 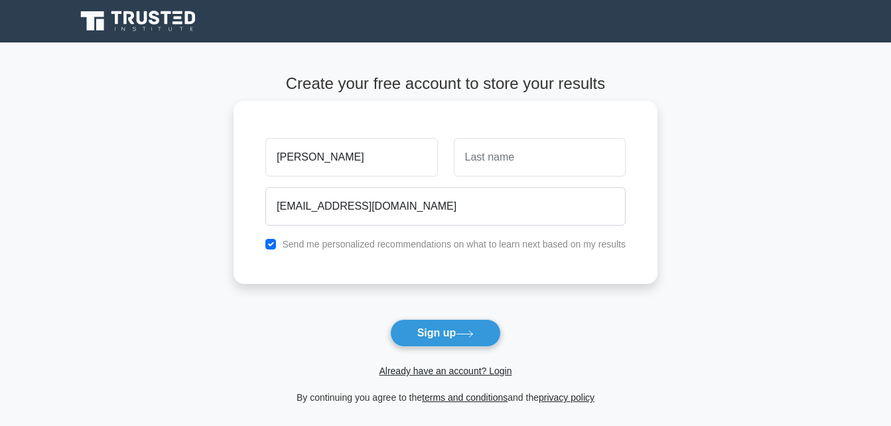 What do you see at coordinates (464, 397) in the screenshot?
I see `a: terms and conditions` at bounding box center [464, 397].